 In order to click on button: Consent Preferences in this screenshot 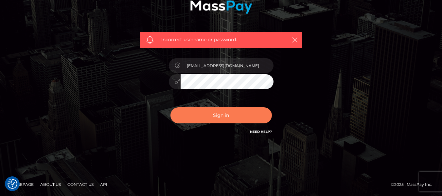, I will do `click(12, 184)`.